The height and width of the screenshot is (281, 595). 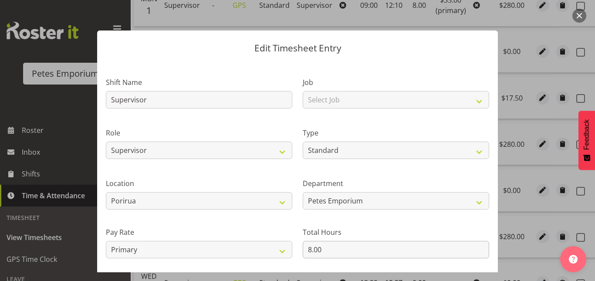 What do you see at coordinates (574, 259) in the screenshot?
I see `img: help-xxl-2.png` at bounding box center [574, 259].